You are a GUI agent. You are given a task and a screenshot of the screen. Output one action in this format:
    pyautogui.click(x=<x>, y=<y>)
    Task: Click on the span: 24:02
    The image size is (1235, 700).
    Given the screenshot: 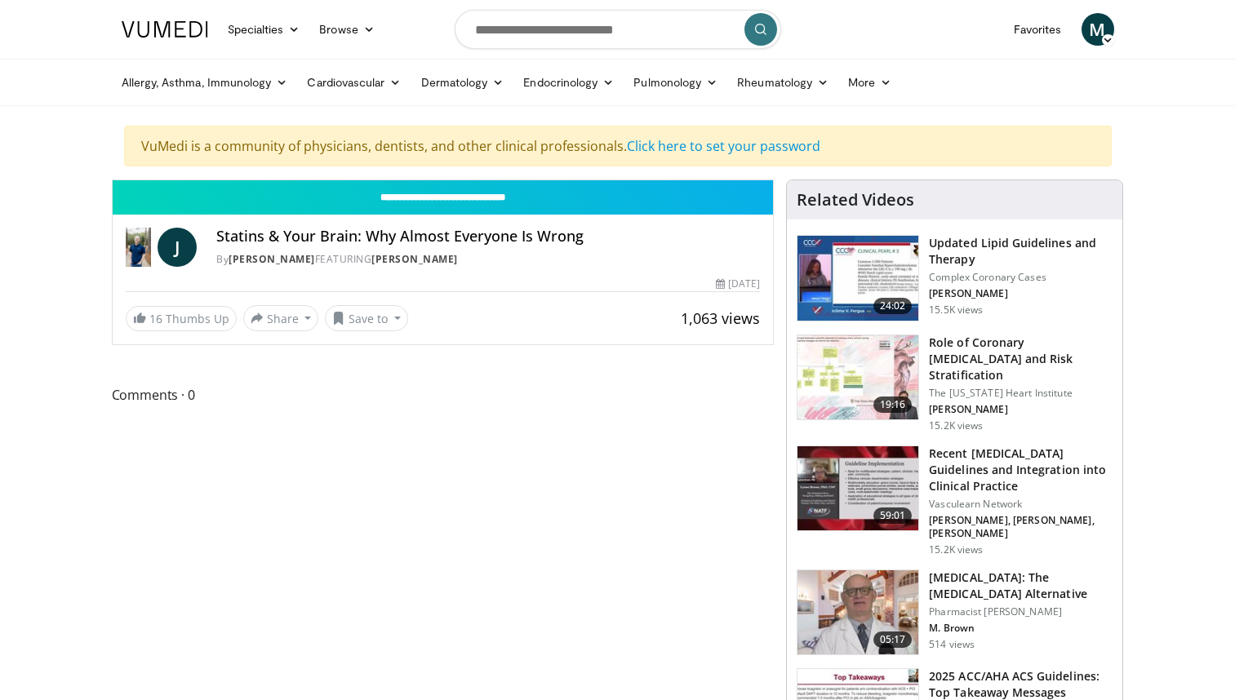 What is the action you would take?
    pyautogui.click(x=893, y=306)
    